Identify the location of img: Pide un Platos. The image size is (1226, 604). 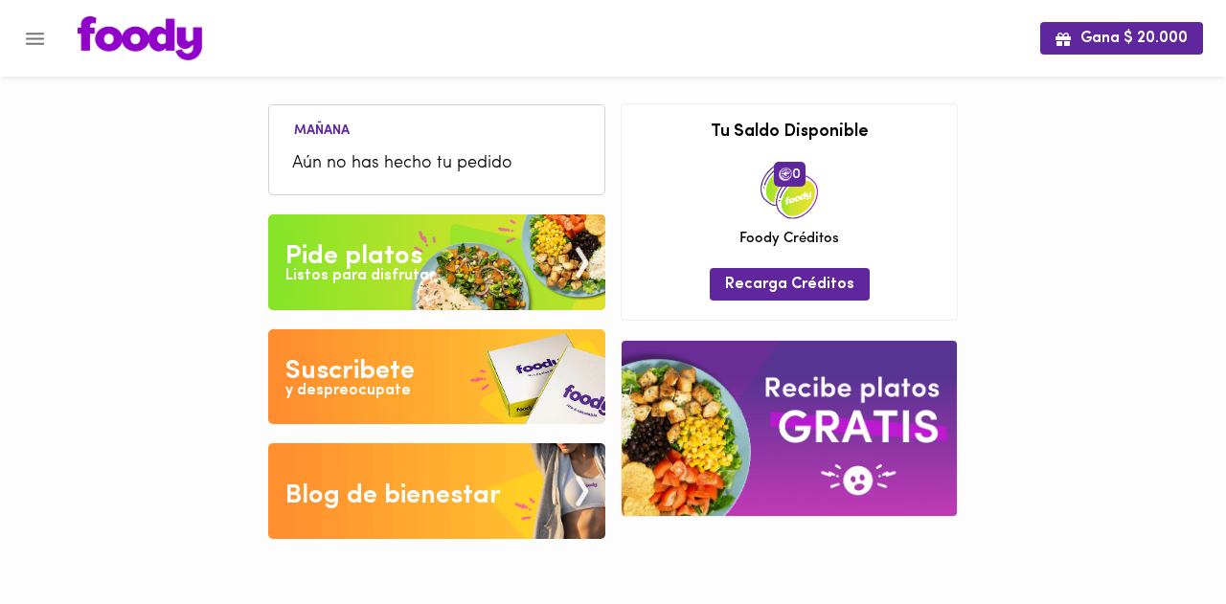
(437, 262).